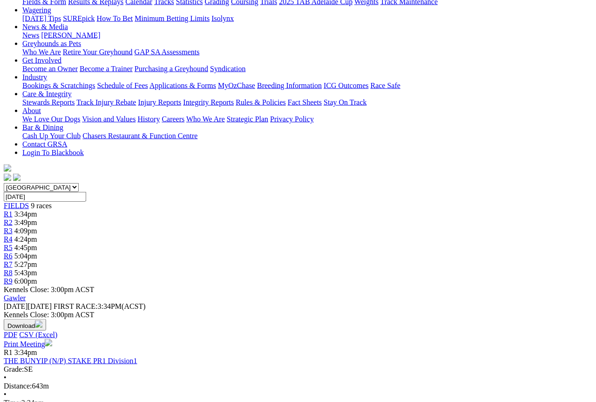 This screenshot has height=402, width=596. I want to click on a: Bar & Dining, so click(43, 127).